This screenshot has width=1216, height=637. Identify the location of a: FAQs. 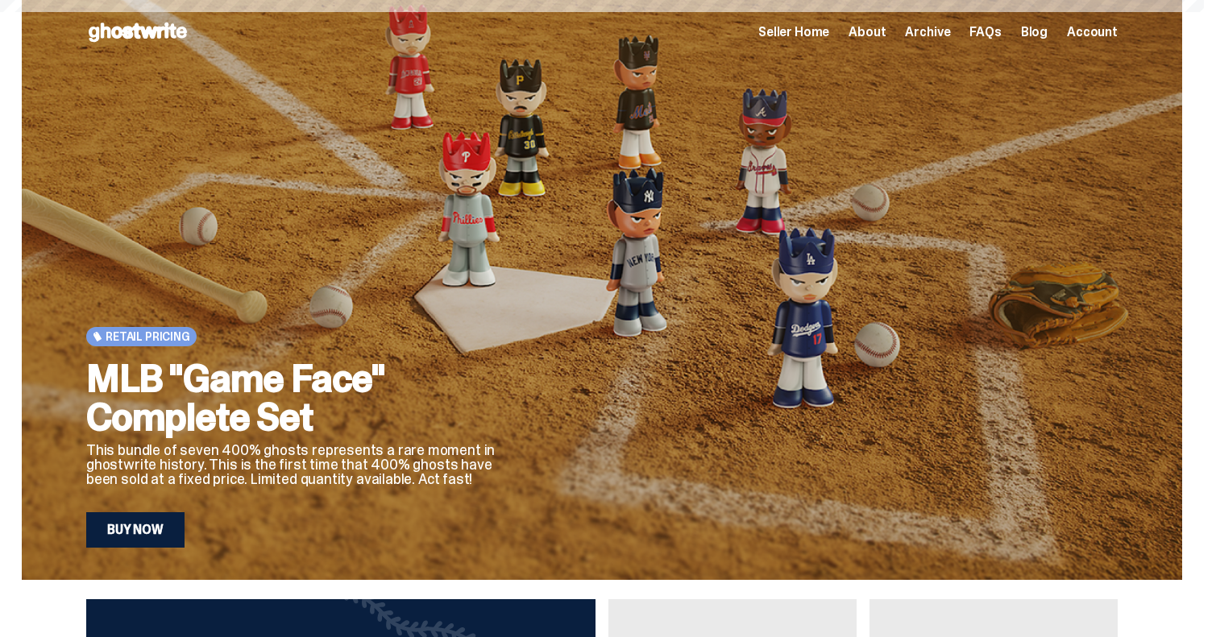
(984, 32).